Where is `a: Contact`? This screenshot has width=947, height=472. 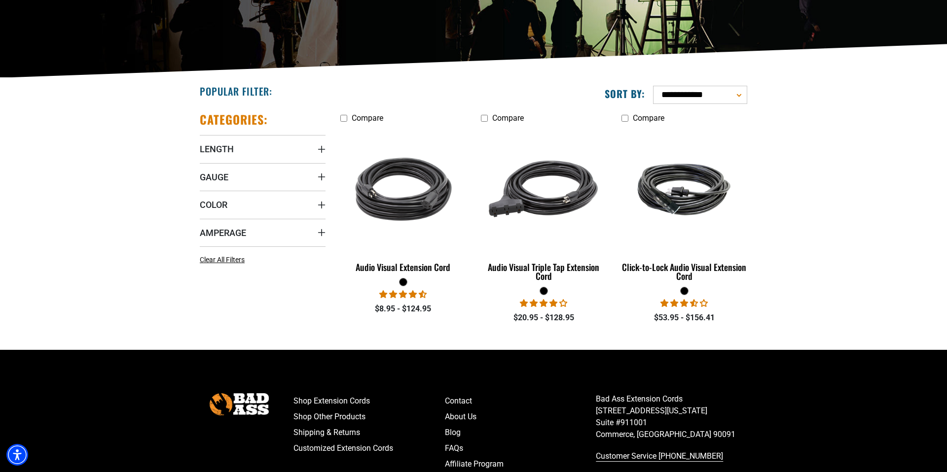 a: Contact is located at coordinates (520, 401).